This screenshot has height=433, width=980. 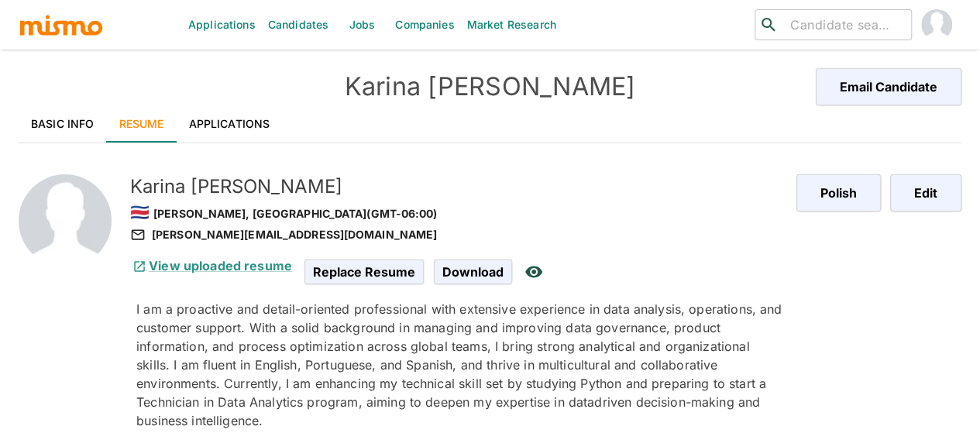 What do you see at coordinates (229, 124) in the screenshot?
I see `a: Applications` at bounding box center [229, 124].